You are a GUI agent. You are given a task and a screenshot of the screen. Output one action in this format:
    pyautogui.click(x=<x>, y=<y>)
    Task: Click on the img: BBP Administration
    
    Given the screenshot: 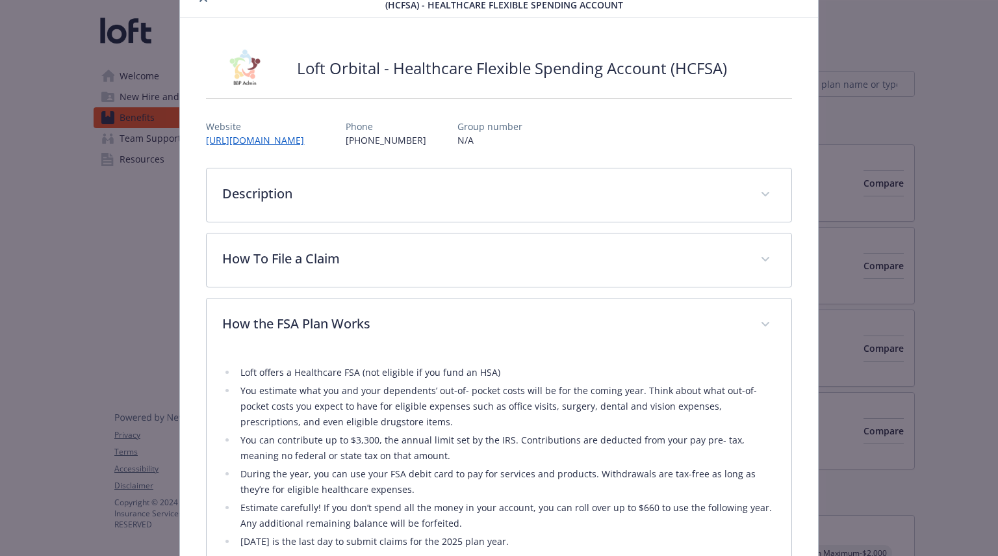 What is the action you would take?
    pyautogui.click(x=245, y=68)
    